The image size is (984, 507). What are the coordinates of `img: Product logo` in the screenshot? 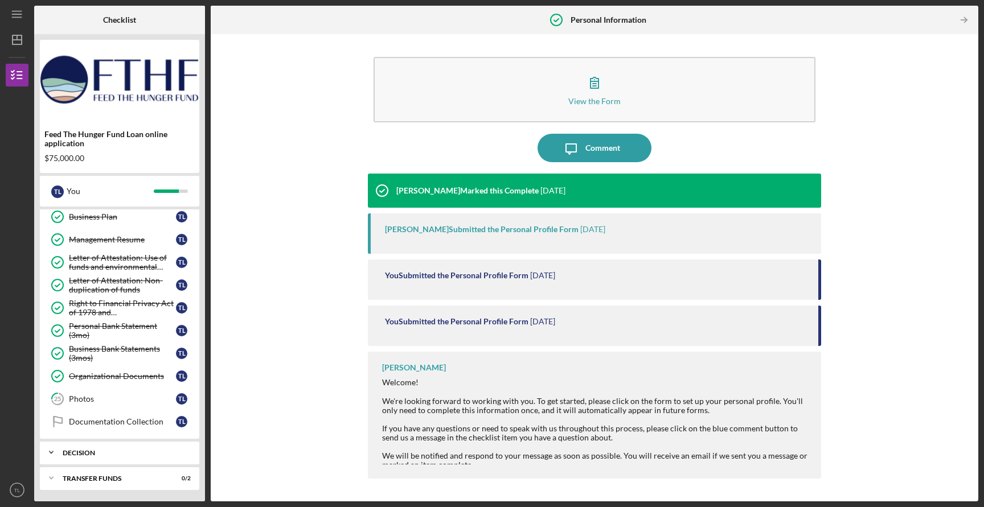 It's located at (120, 80).